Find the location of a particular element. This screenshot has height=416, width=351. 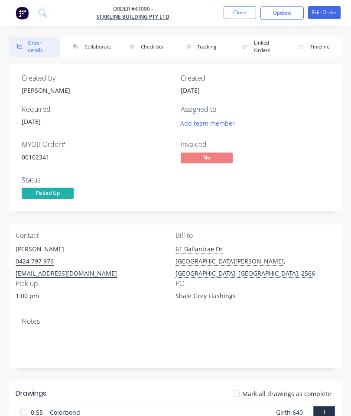

div: Status is located at coordinates (96, 180).